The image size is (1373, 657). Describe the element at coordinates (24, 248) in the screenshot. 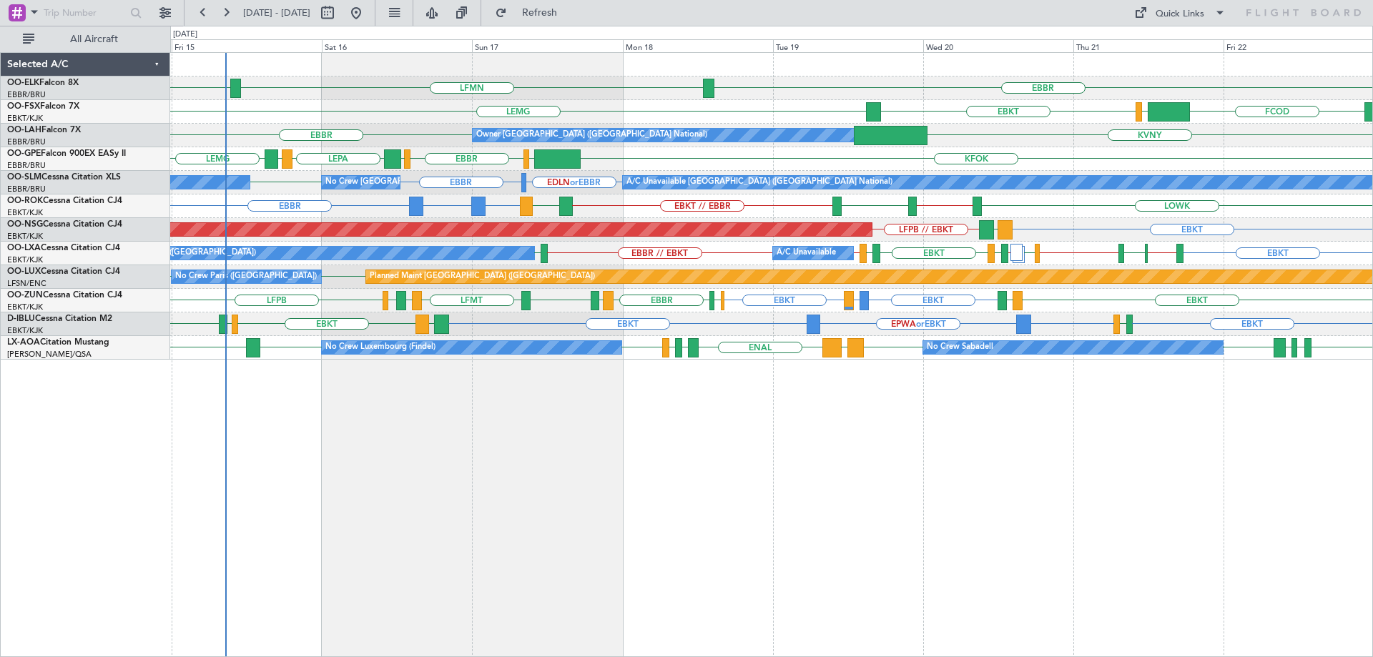

I see `span: OO-LXA` at that location.